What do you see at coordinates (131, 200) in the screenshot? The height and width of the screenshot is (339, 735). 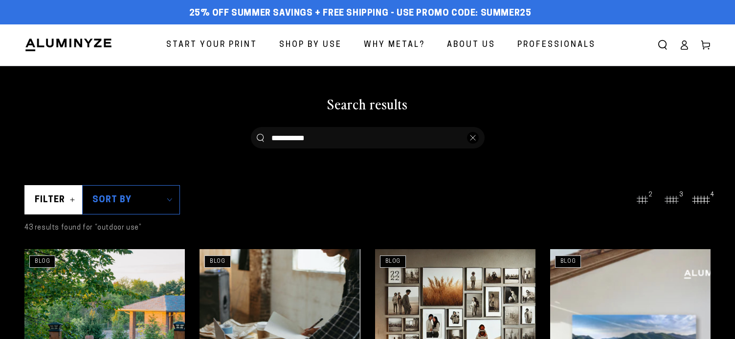 I see `span: Sort by` at bounding box center [131, 200].